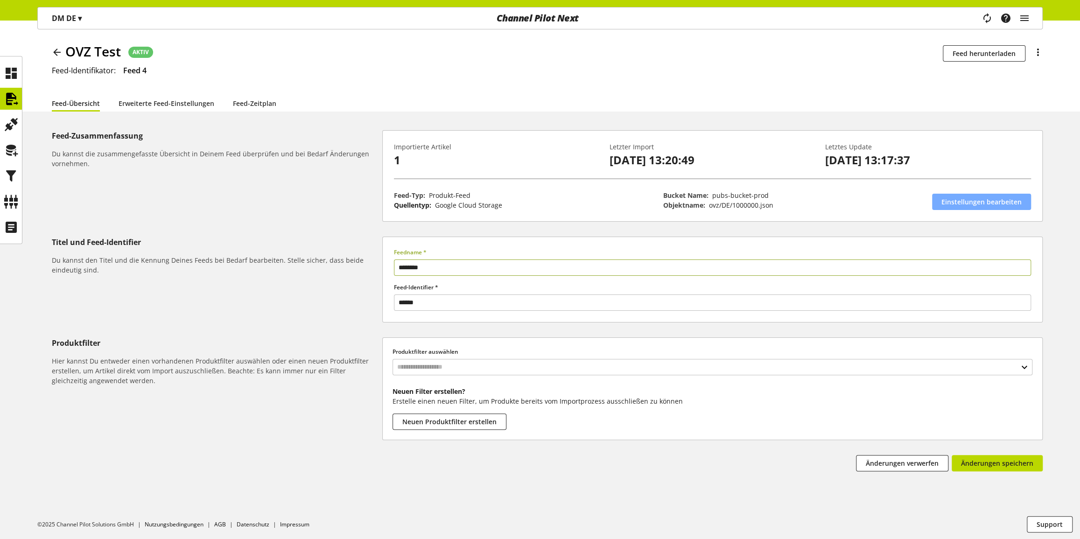  What do you see at coordinates (93, 51) in the screenshot?
I see `span: OVZ Test` at bounding box center [93, 51].